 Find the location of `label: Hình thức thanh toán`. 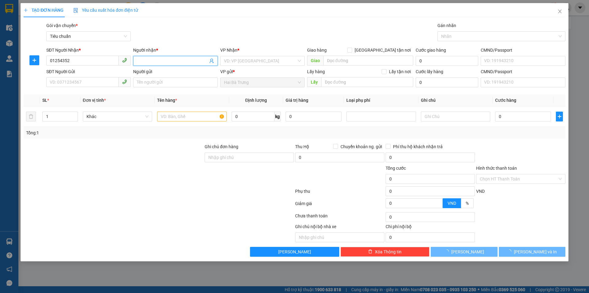

label: Hình thức thanh toán is located at coordinates (497, 168).